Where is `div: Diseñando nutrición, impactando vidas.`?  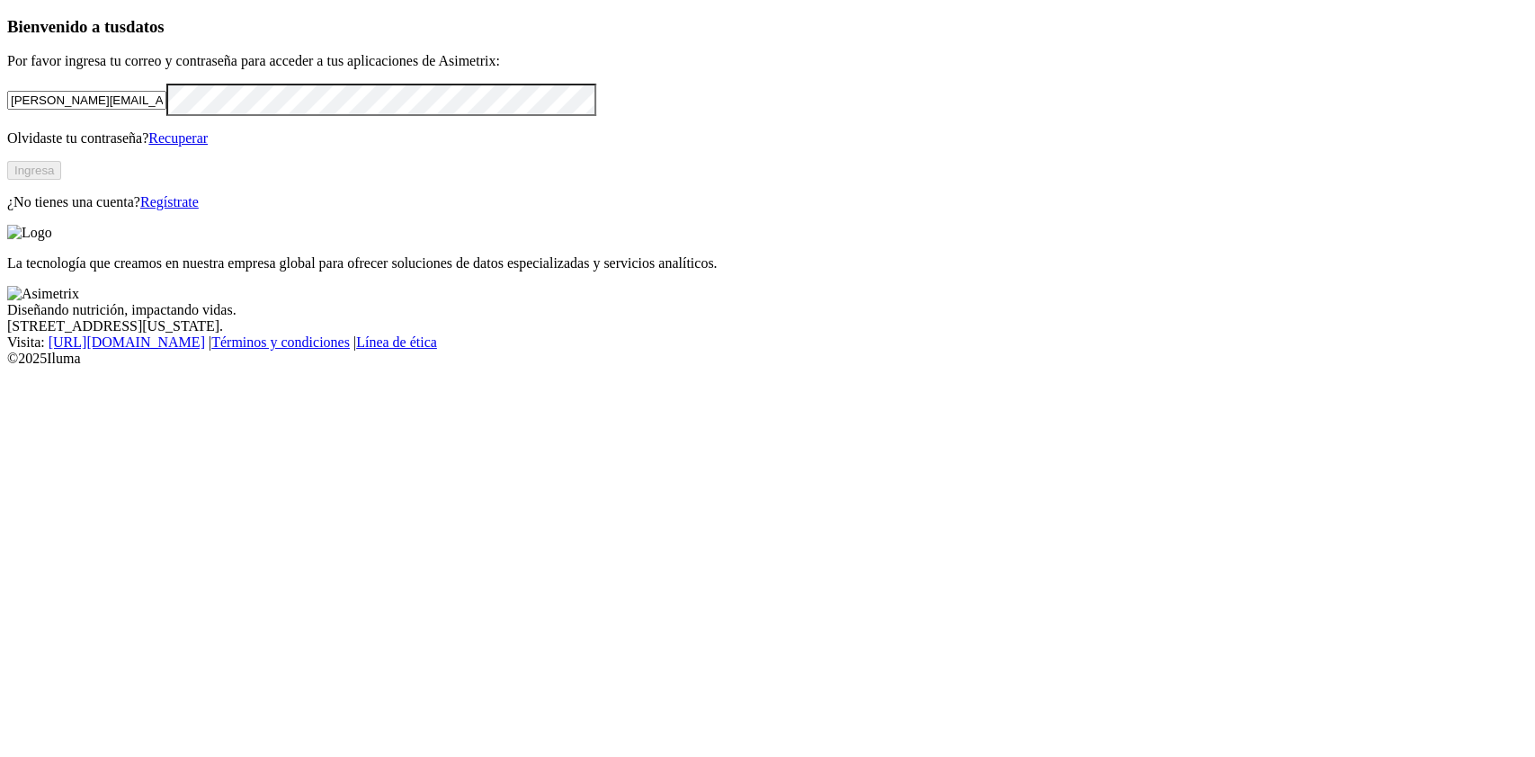 div: Diseñando nutrición, impactando vidas. is located at coordinates (767, 310).